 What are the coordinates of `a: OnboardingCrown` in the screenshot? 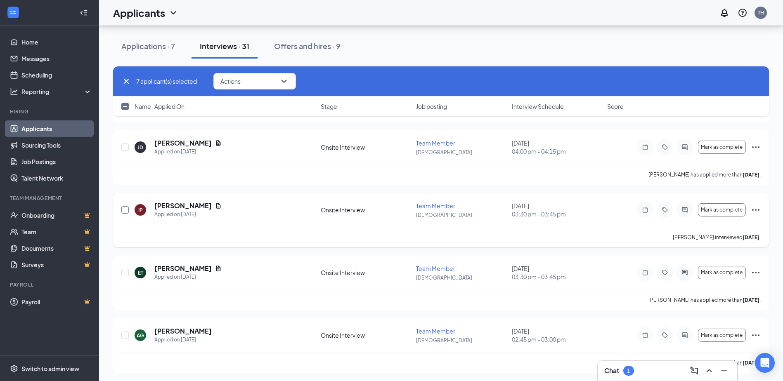 It's located at (57, 215).